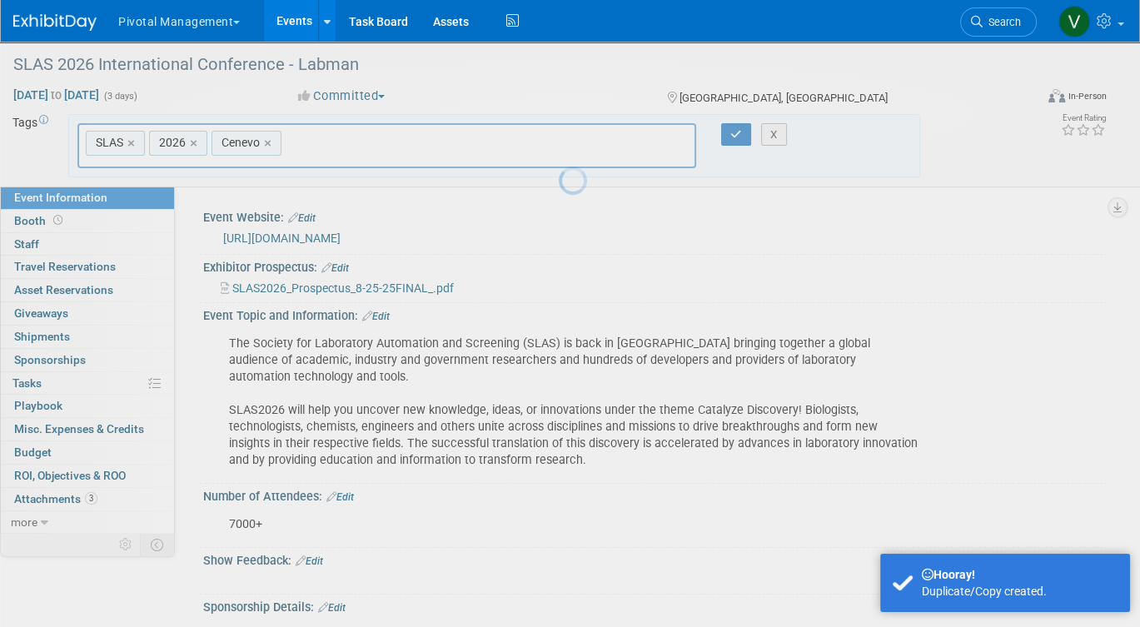 The height and width of the screenshot is (627, 1140). Describe the element at coordinates (1074, 22) in the screenshot. I see `img: Valerie Weld` at that location.